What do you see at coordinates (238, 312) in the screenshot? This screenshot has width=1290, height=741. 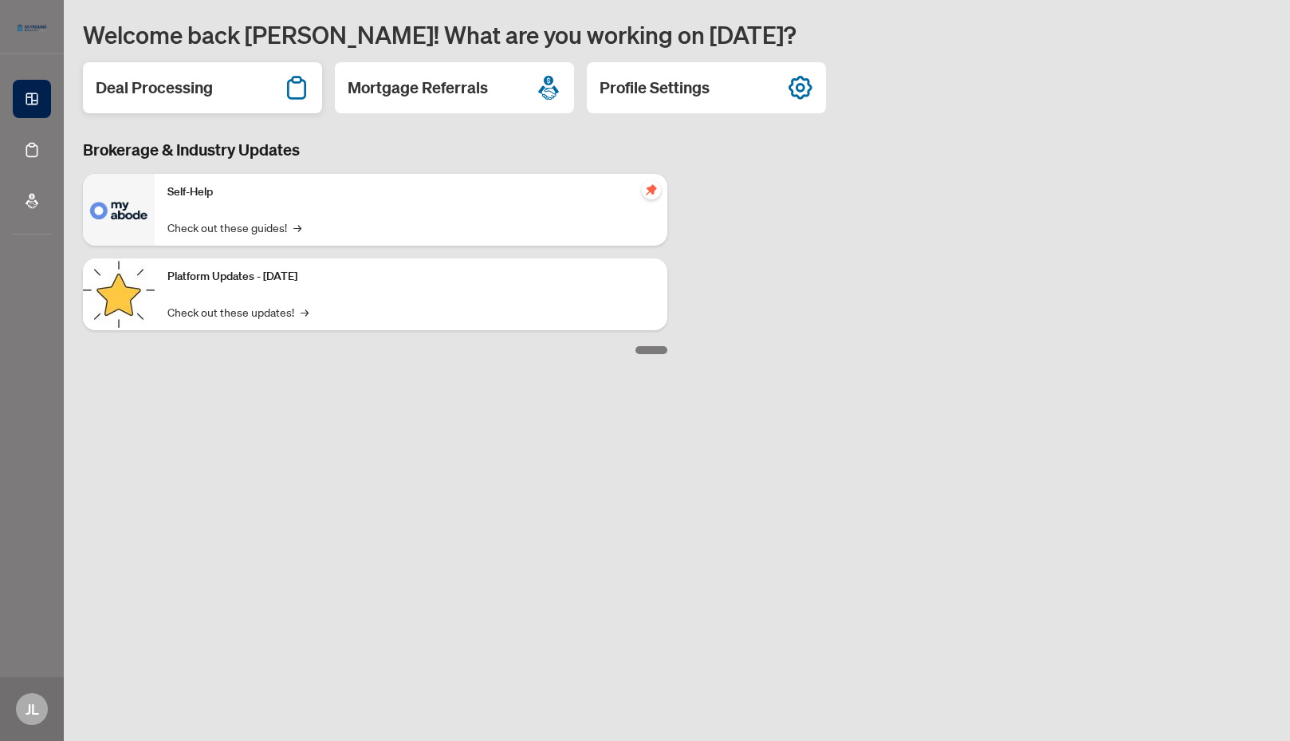 I see `a: Check out these updates!→` at bounding box center [238, 312].